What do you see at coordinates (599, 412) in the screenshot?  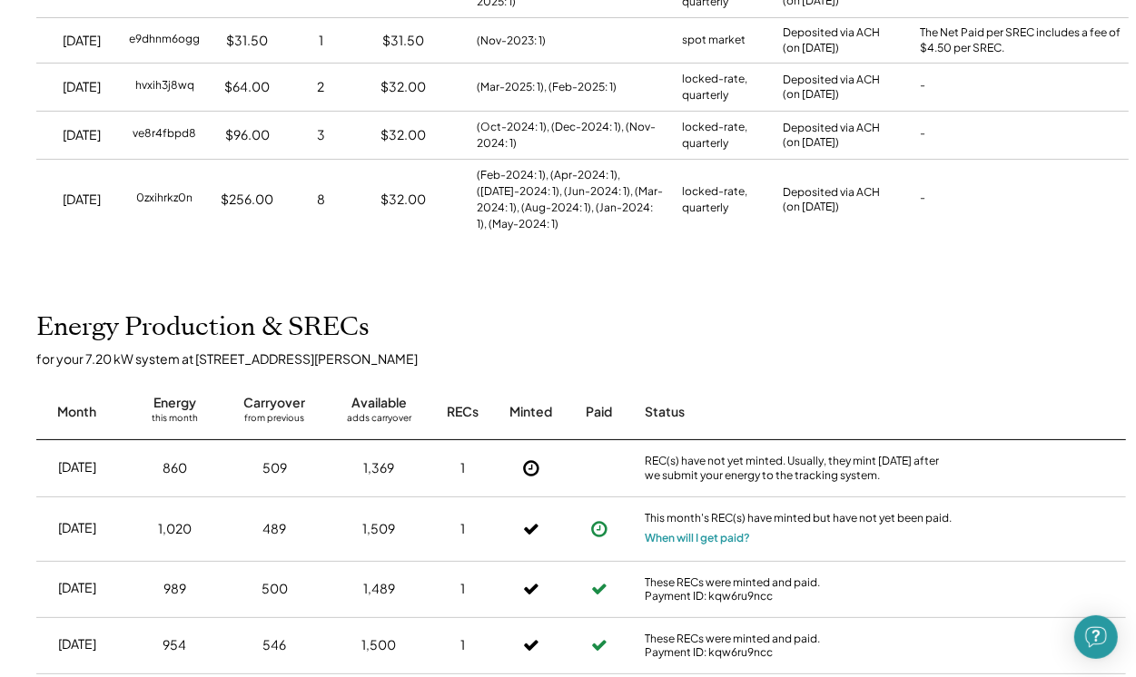 I see `div: Paid` at bounding box center [599, 412].